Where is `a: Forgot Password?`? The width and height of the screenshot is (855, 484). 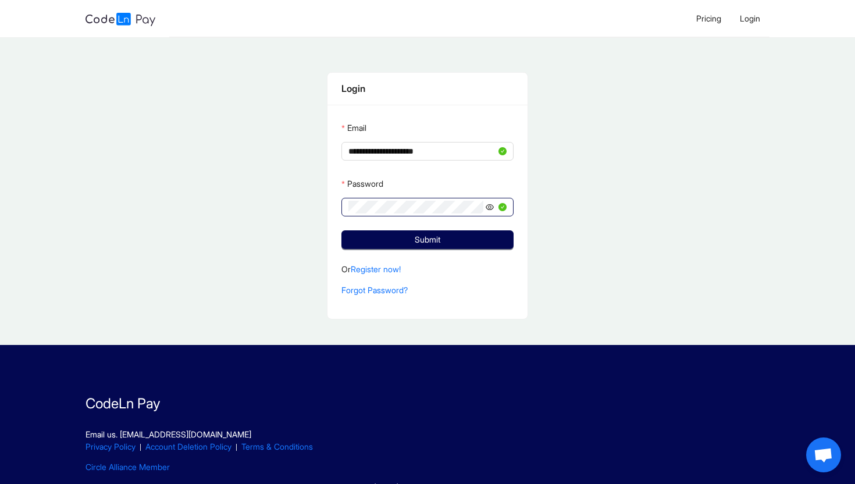 a: Forgot Password? is located at coordinates (375, 290).